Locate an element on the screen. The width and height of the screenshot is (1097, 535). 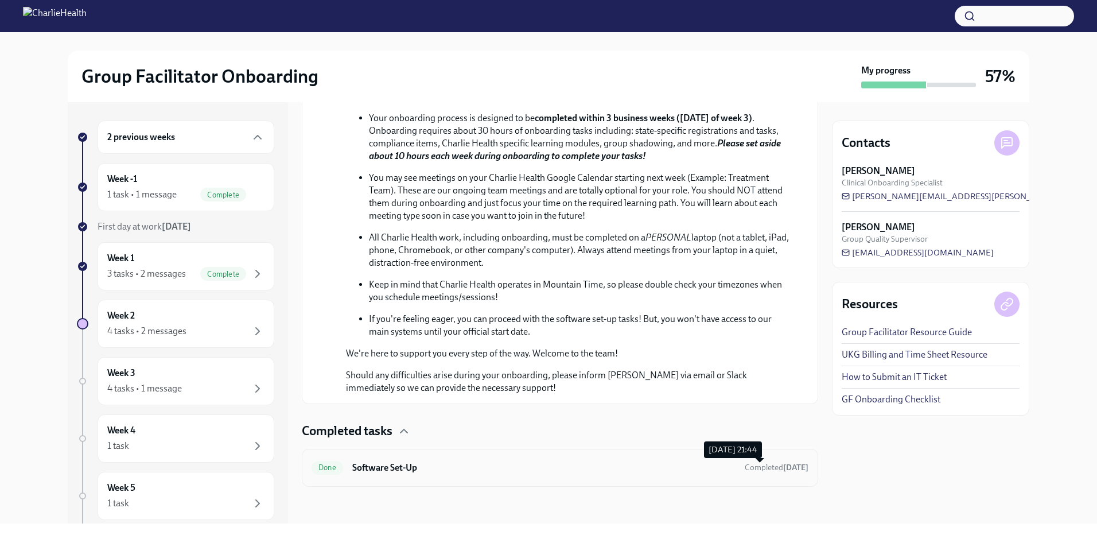
h6: Software Set-Up is located at coordinates (544, 467).